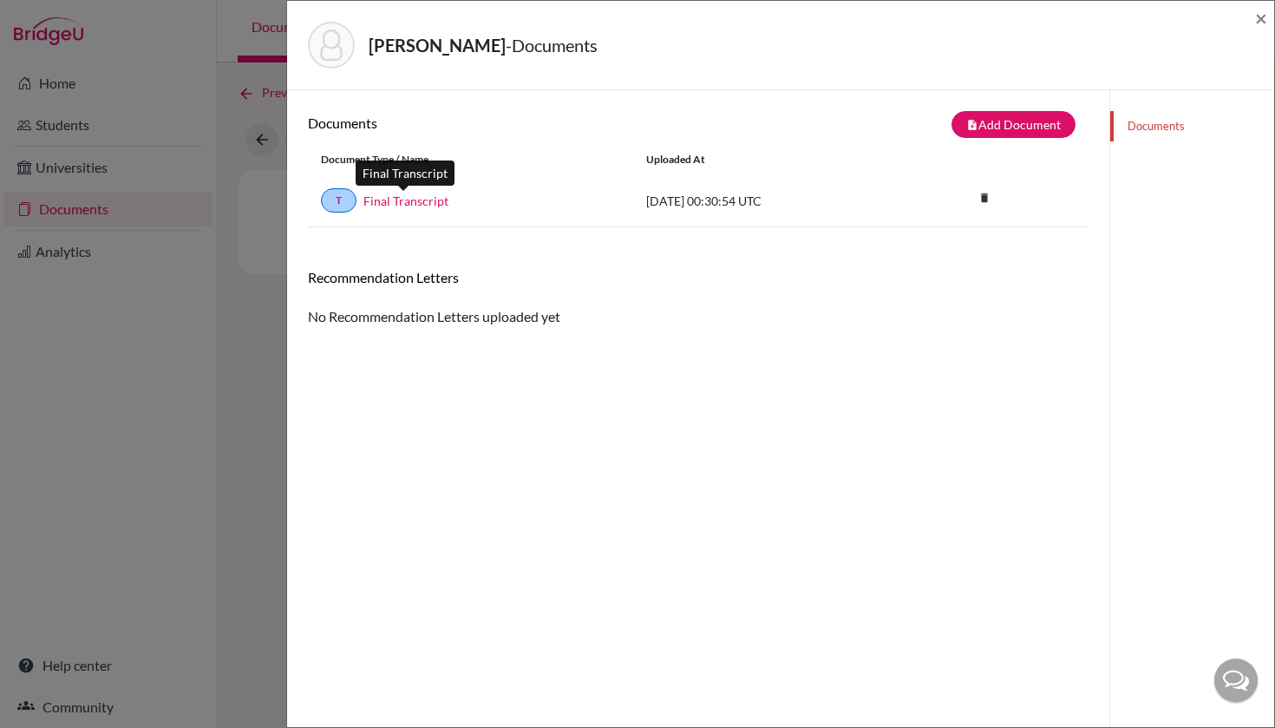 The height and width of the screenshot is (728, 1275). Describe the element at coordinates (406, 200) in the screenshot. I see `a: Final Transcript` at that location.